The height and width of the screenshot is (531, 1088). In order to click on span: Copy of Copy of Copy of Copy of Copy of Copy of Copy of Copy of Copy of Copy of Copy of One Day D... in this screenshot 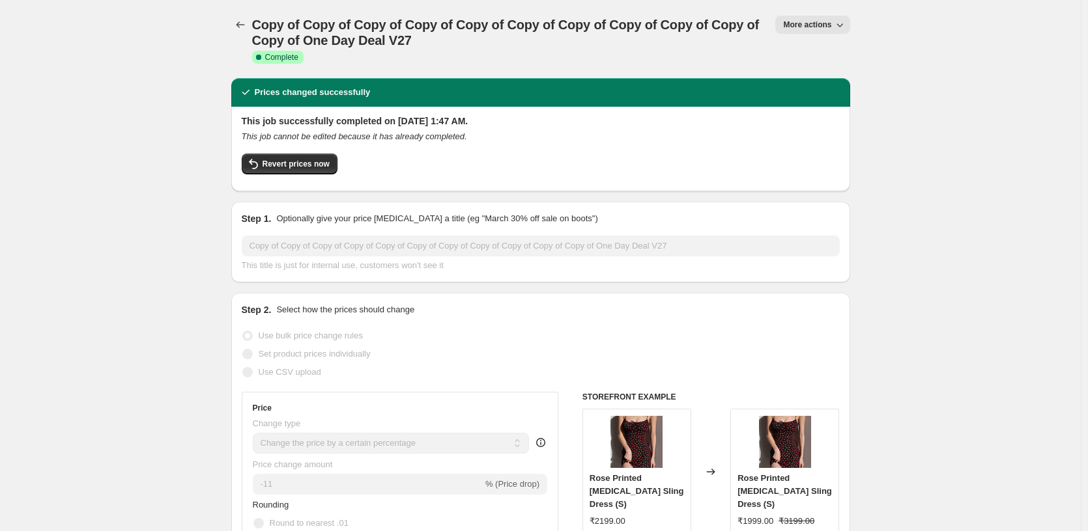, I will do `click(505, 33)`.